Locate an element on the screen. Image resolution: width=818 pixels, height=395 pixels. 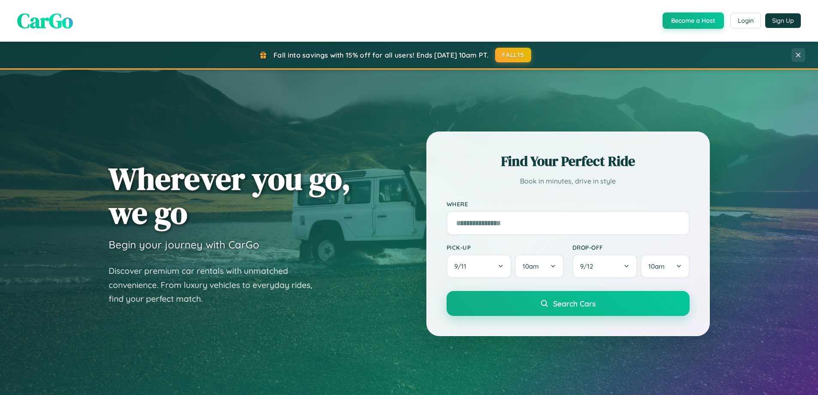
button: 9/11 is located at coordinates (479, 266).